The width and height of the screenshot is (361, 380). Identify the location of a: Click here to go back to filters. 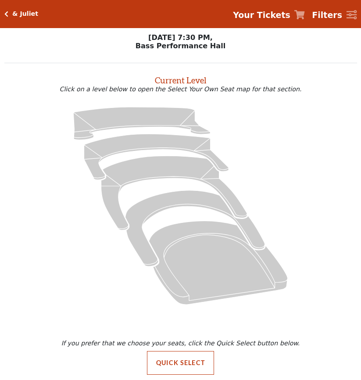
(6, 14).